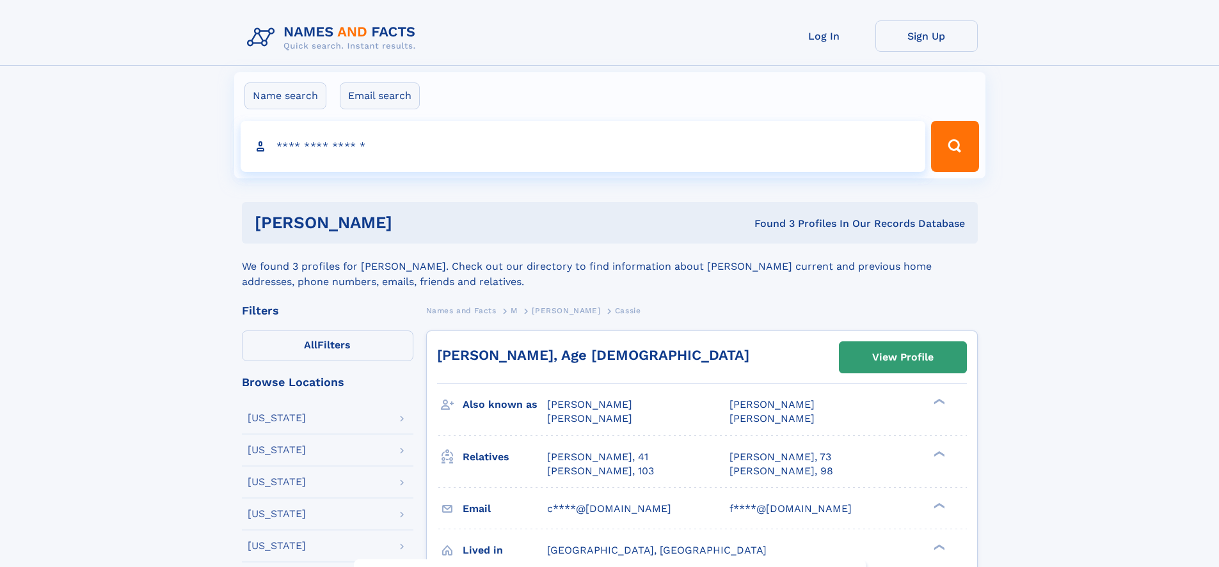 The image size is (1219, 567). I want to click on span: Cassie, so click(628, 311).